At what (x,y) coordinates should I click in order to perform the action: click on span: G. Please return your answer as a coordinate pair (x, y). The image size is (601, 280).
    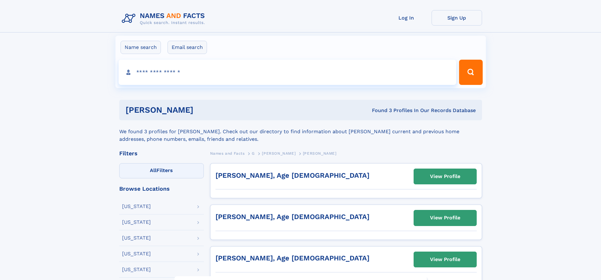
    Looking at the image, I should click on (253, 153).